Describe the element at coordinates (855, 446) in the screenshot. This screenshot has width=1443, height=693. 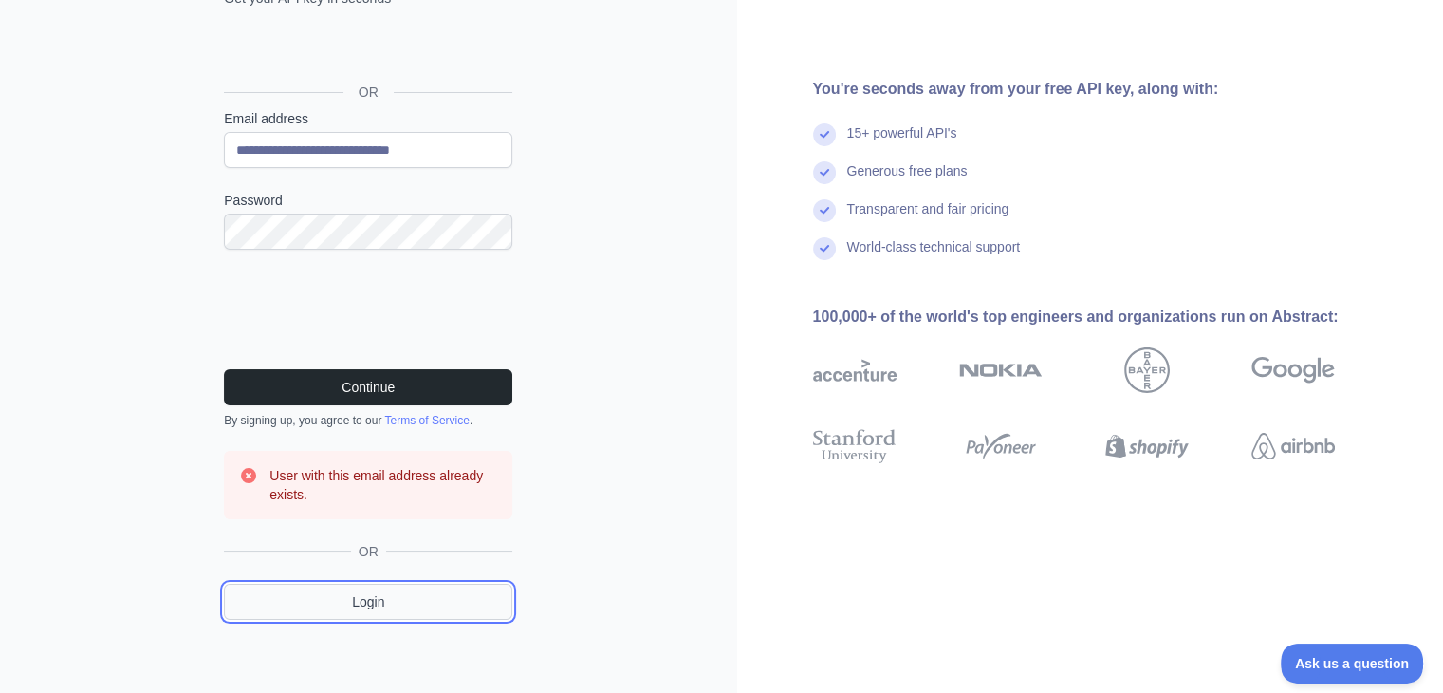
I see `img: stanford university` at that location.